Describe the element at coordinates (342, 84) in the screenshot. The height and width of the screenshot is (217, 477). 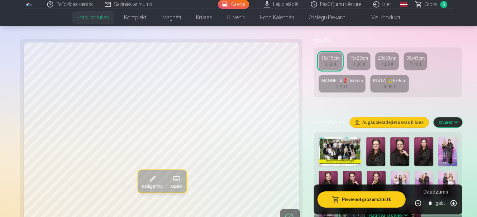
I see `a: MAGNĒTS 🧲 6x9cm3,90 €` at that location.